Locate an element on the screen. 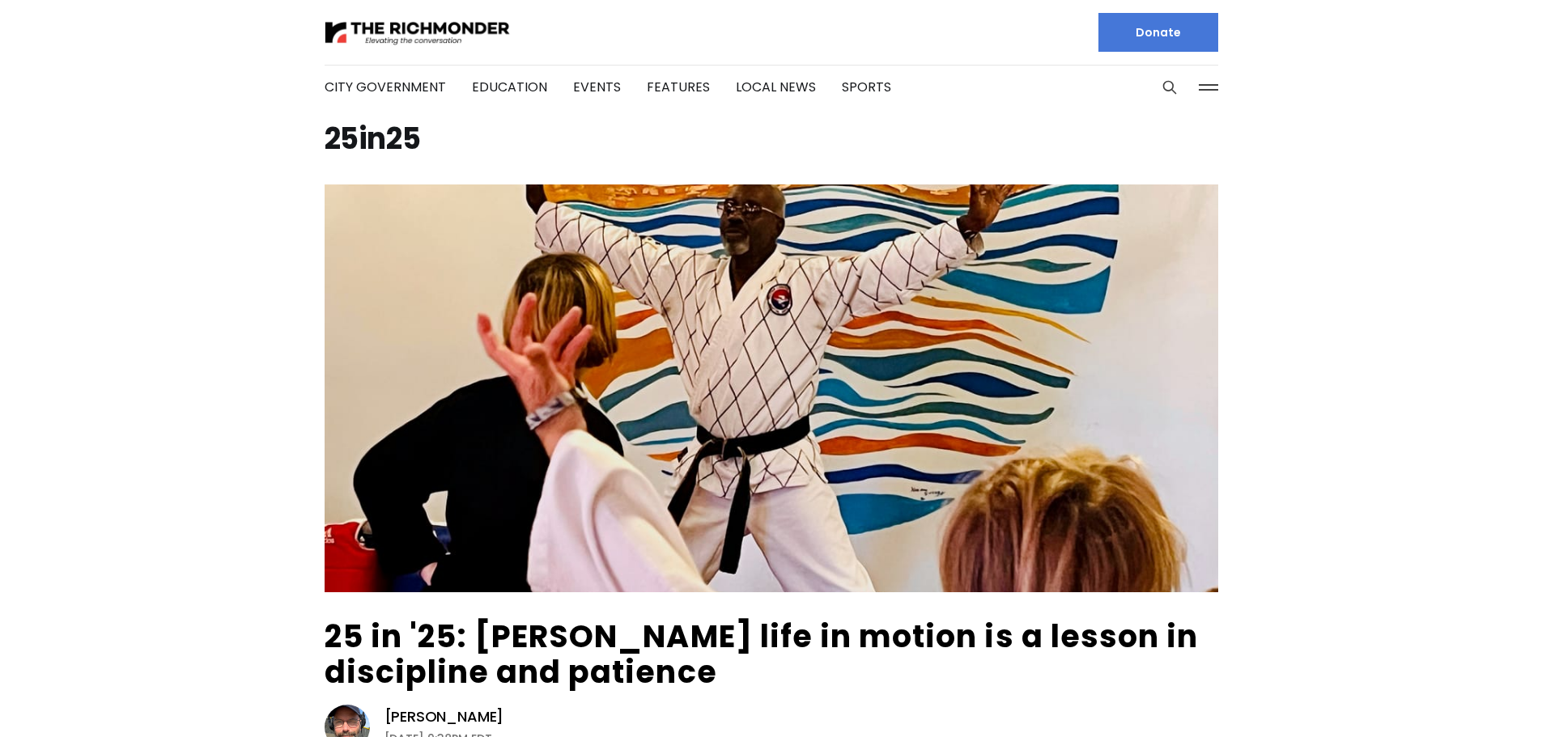 This screenshot has width=1542, height=737. a: Donate is located at coordinates (1158, 32).